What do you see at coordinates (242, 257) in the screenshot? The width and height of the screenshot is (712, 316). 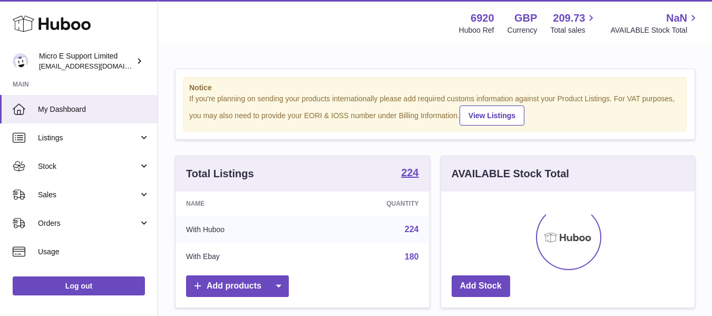 I see `td: With Ebay` at bounding box center [242, 257].